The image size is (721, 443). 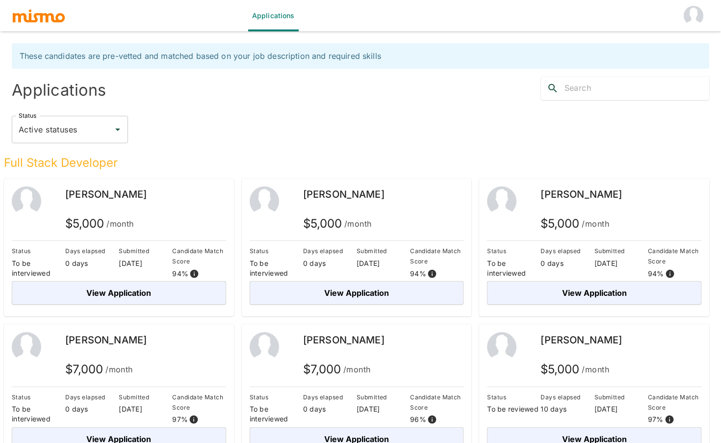 I want to click on label: Status, so click(x=27, y=115).